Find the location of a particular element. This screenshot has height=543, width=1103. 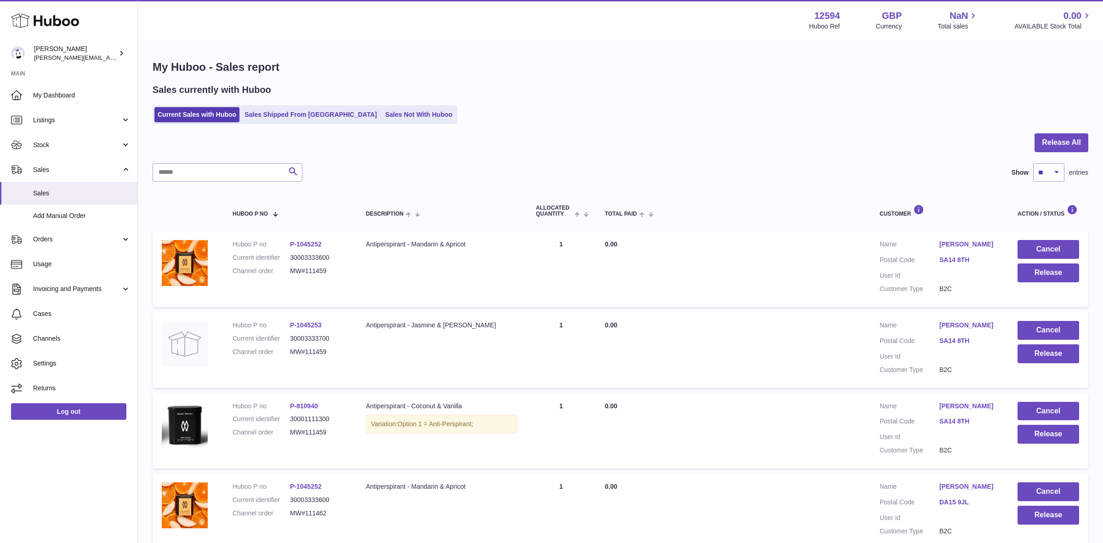

div: Customer is located at coordinates (939, 210).